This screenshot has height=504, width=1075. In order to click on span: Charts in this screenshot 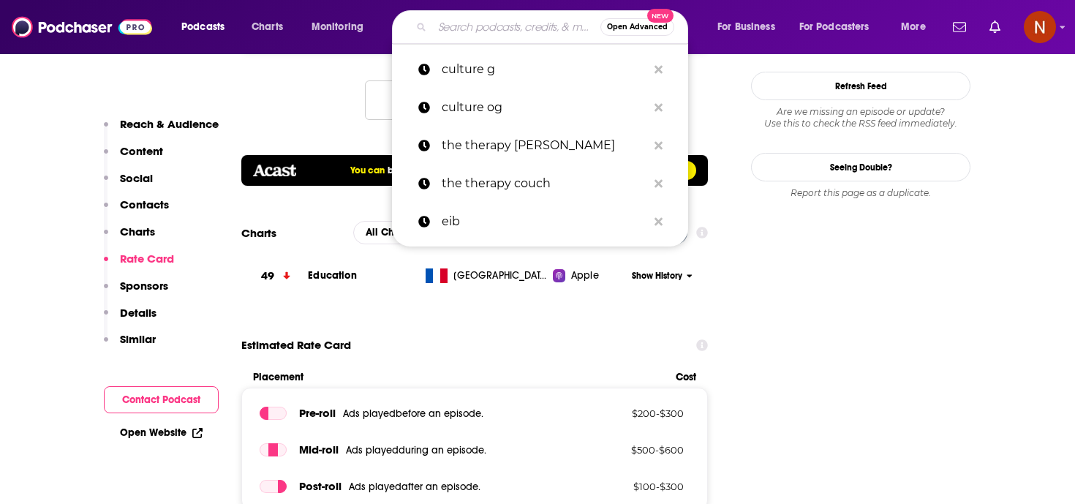, I will do `click(267, 27)`.